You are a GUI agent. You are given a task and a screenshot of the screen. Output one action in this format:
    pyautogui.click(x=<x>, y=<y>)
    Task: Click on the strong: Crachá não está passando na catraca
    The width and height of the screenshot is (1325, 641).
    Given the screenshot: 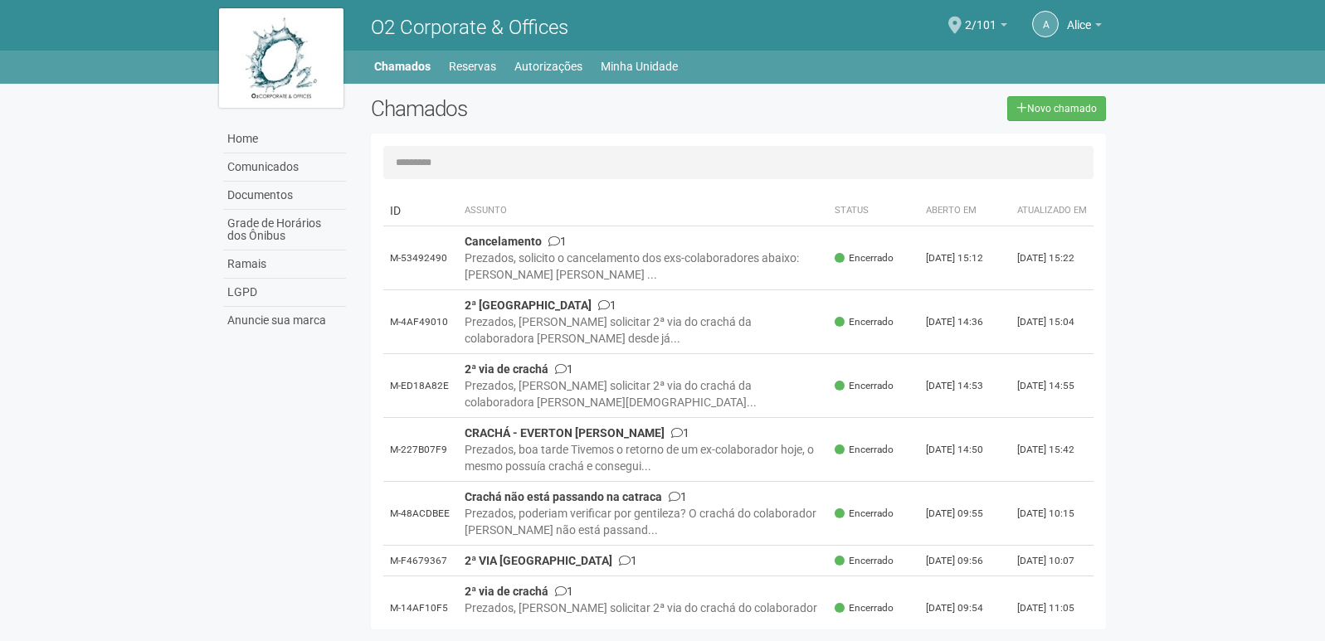 What is the action you would take?
    pyautogui.click(x=563, y=497)
    